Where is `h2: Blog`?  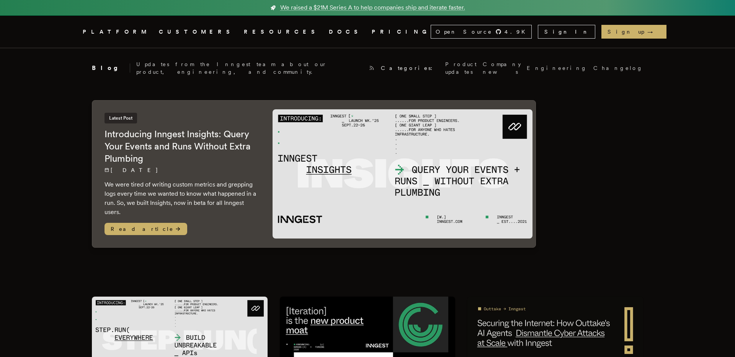 h2: Blog is located at coordinates (111, 68).